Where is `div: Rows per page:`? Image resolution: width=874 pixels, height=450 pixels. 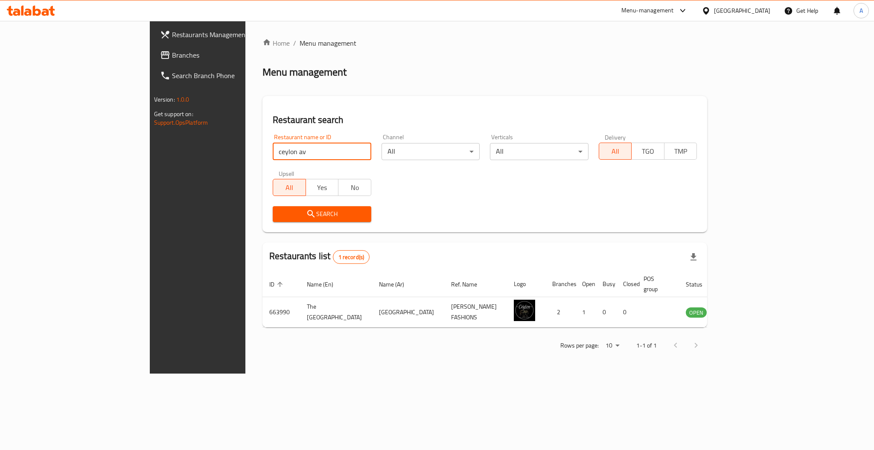
div: Rows per page: is located at coordinates (612, 346).